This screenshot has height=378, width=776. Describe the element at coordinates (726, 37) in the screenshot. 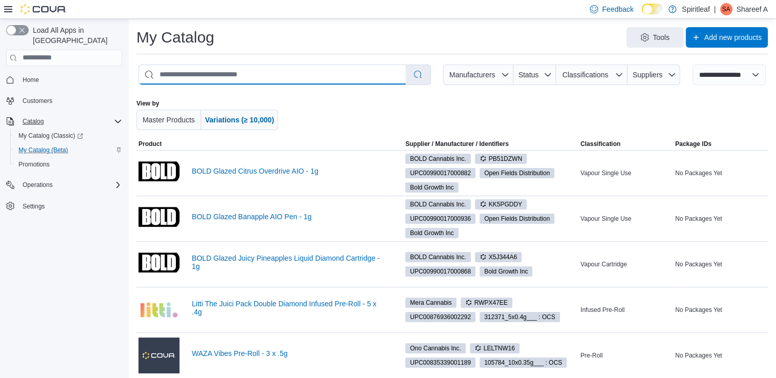

I see `button: Add new products` at that location.